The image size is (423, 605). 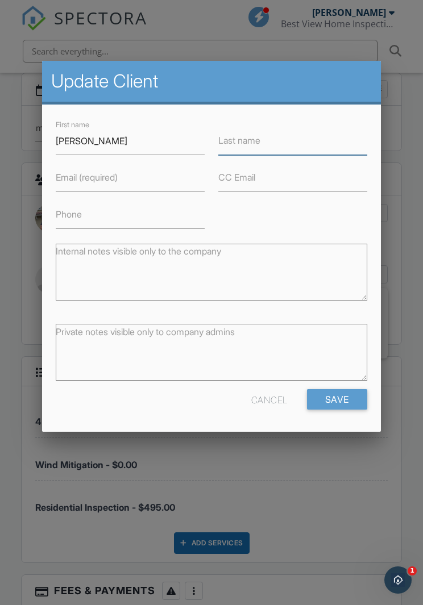 I want to click on span: 1, so click(x=412, y=571).